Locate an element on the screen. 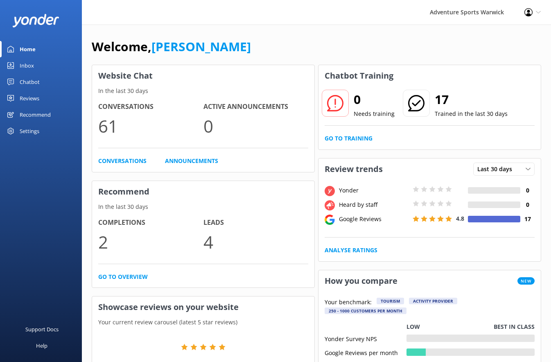 This screenshot has height=362, width=551. p: Needs training is located at coordinates (374, 114).